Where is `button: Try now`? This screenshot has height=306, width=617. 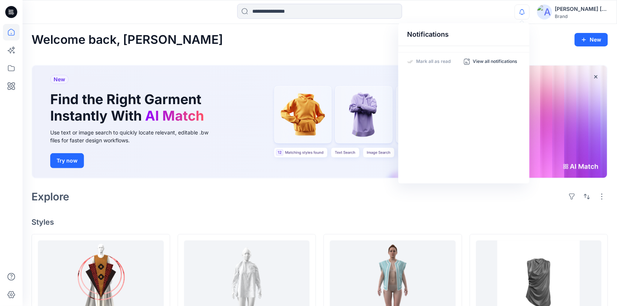
button: Try now is located at coordinates (67, 161).